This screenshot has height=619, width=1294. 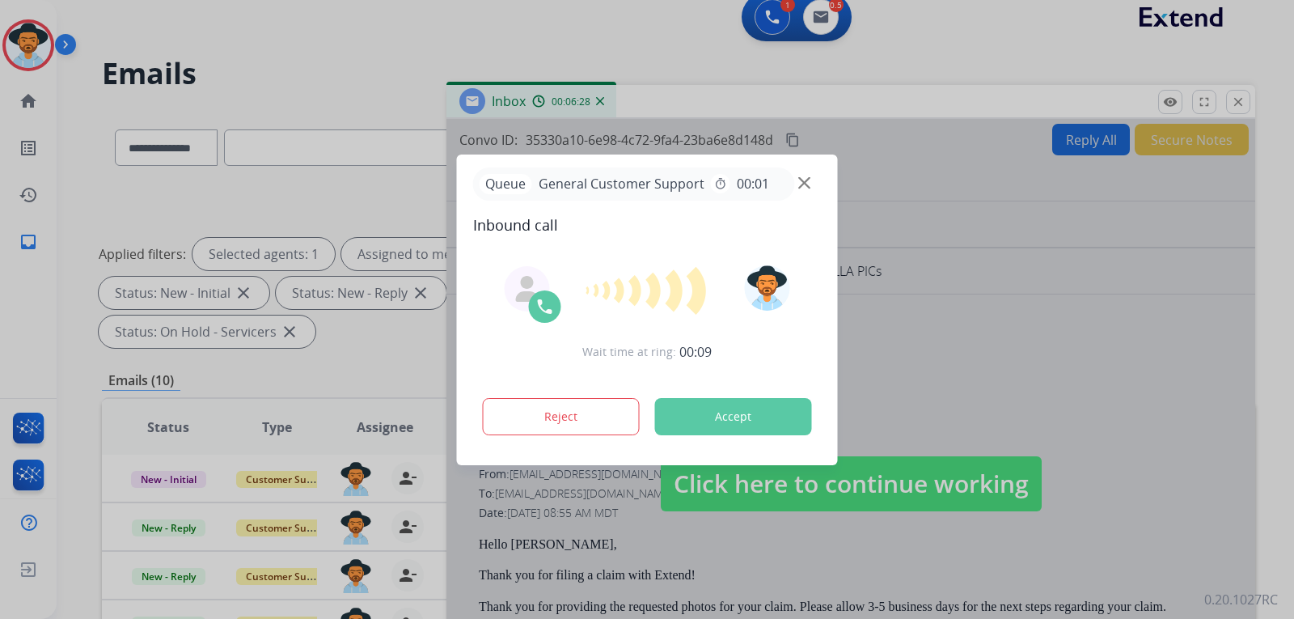 What do you see at coordinates (629, 352) in the screenshot?
I see `span: Wait time at ring:` at bounding box center [629, 352].